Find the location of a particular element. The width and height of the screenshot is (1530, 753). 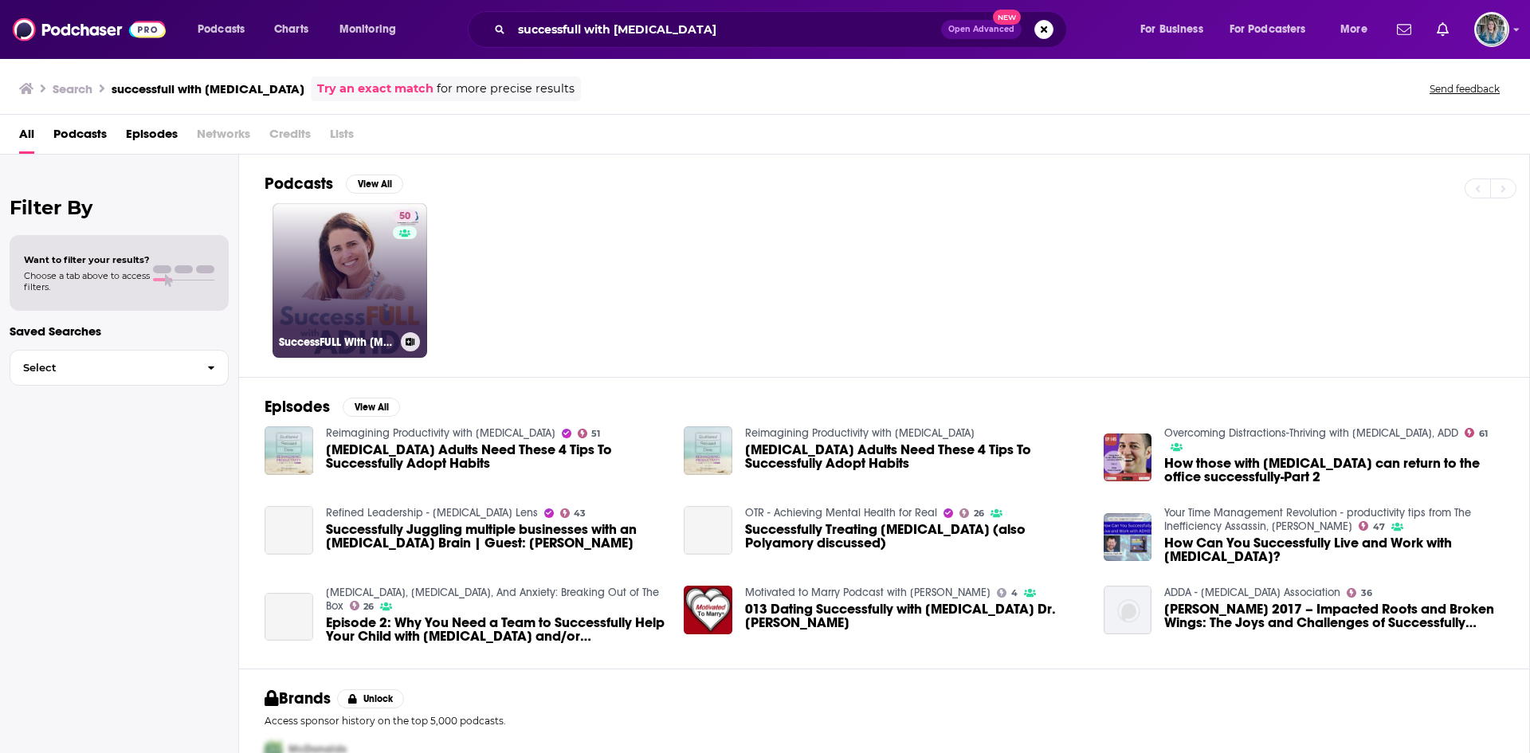

button: Unlock is located at coordinates (371, 699).